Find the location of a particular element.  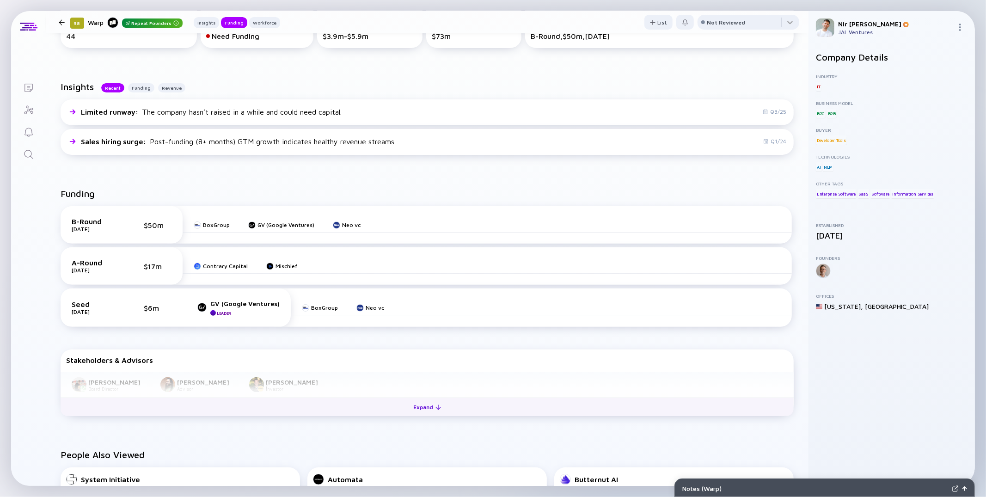

button: Recent is located at coordinates (113, 88).